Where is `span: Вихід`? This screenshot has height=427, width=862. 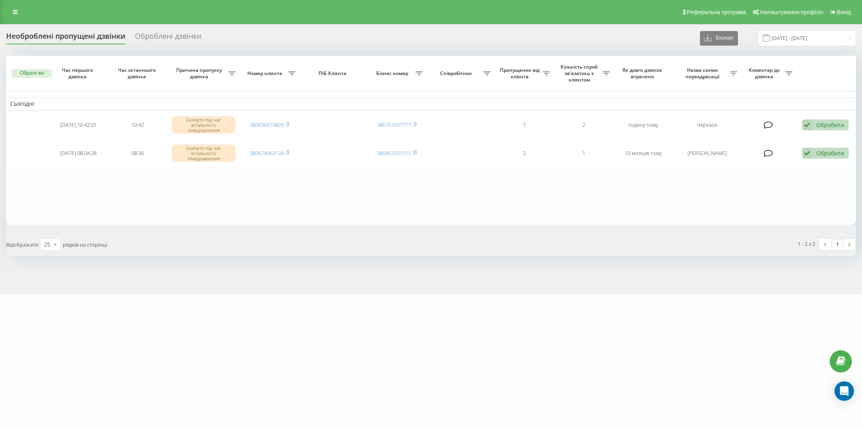
span: Вихід is located at coordinates (844, 12).